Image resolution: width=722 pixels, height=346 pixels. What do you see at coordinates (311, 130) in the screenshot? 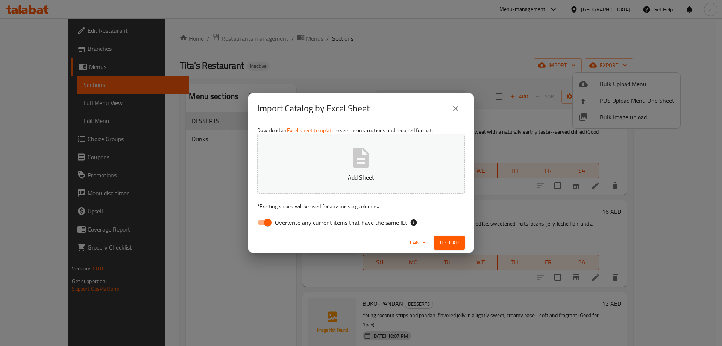
I see `a: Excel sheet template` at bounding box center [311, 130].